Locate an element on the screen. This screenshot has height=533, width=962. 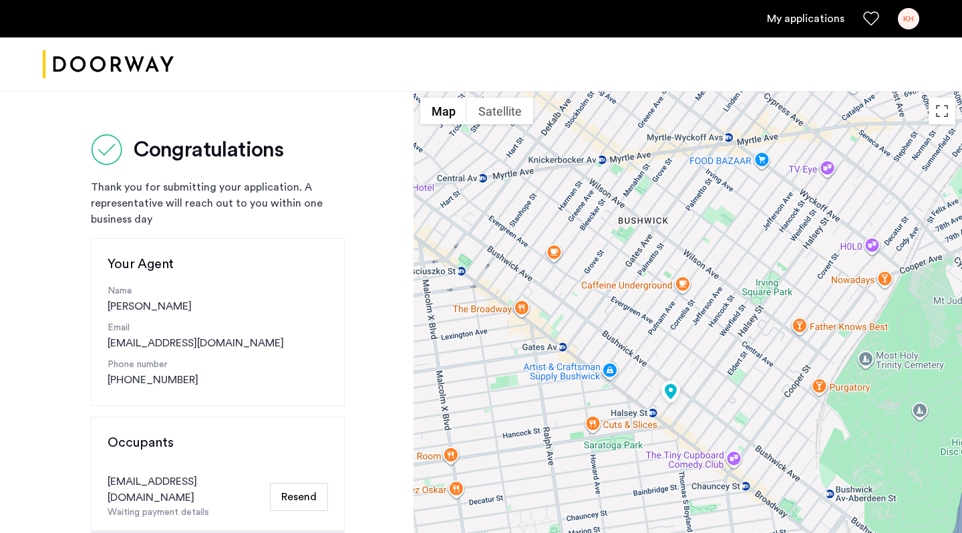
p: Name is located at coordinates (218, 291).